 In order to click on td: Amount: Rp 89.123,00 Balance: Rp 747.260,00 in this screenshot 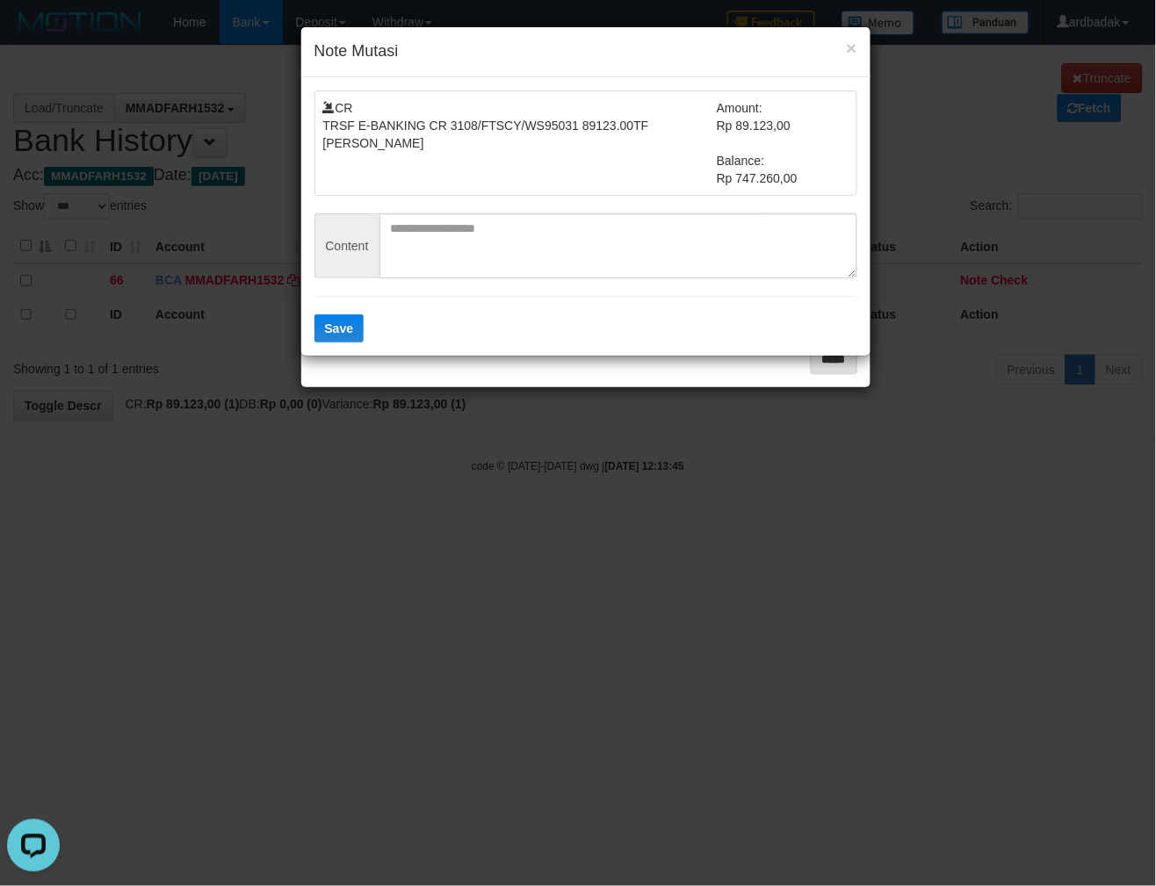, I will do `click(782, 143)`.